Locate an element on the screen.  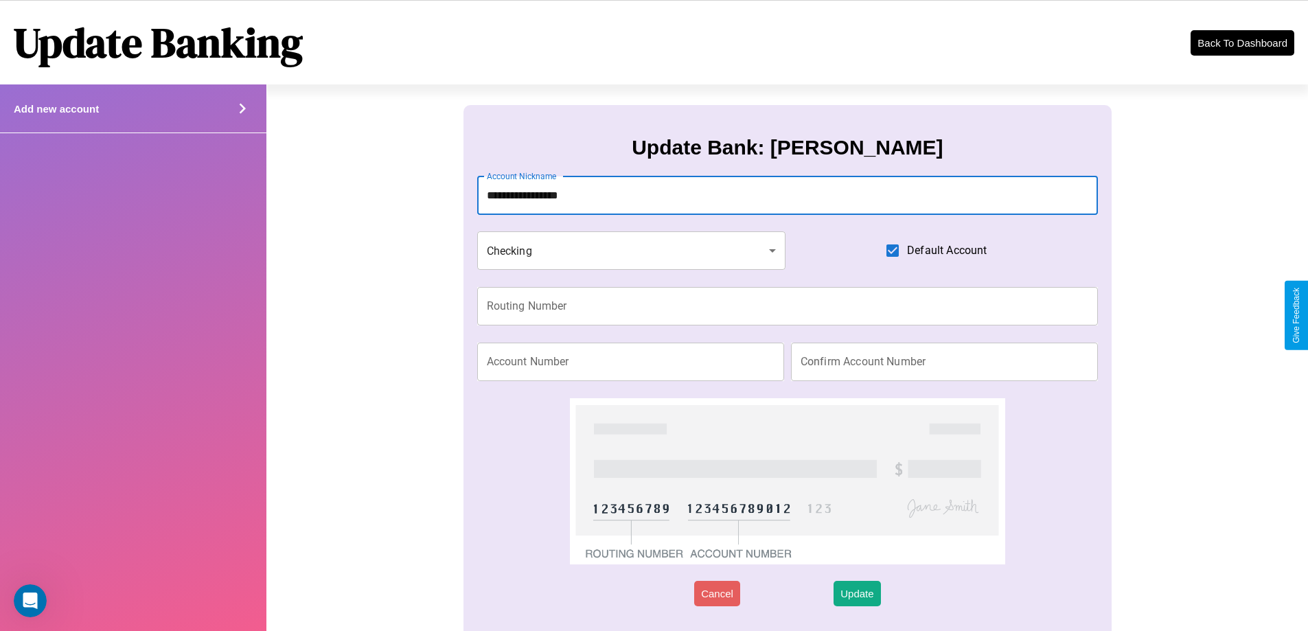
div: Give Feedback is located at coordinates (1296, 315).